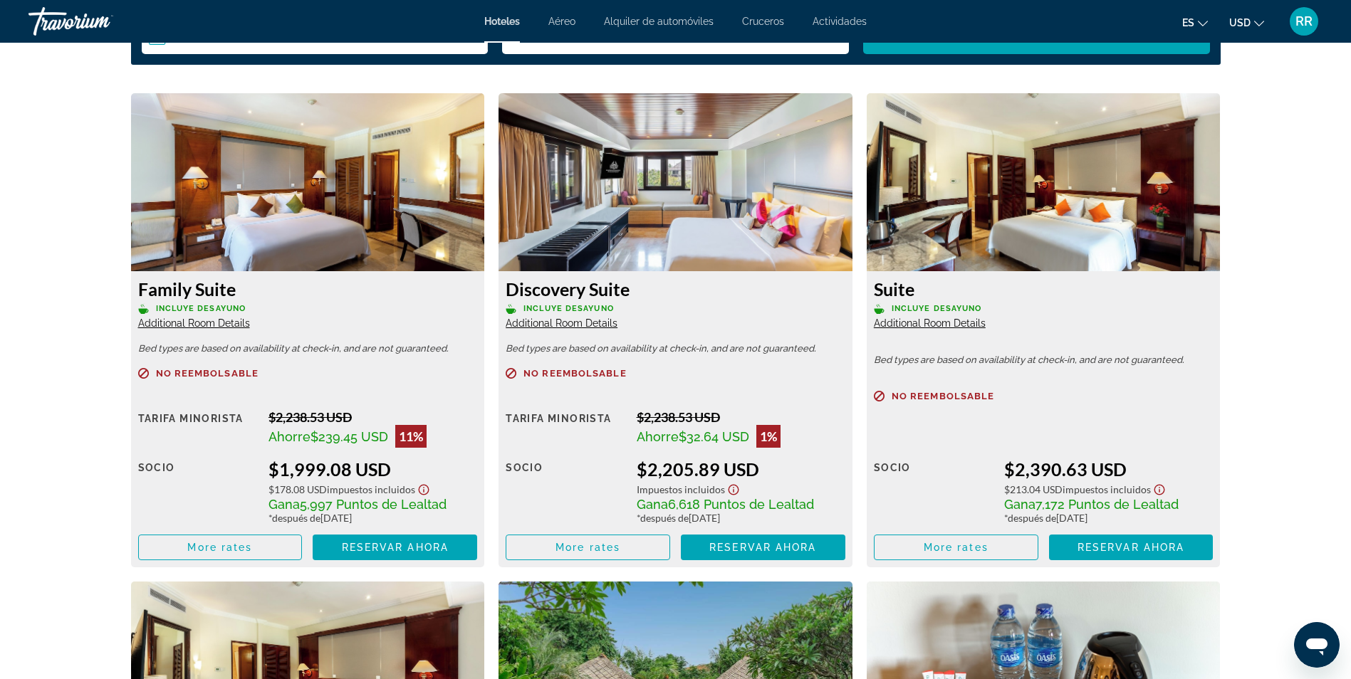 The width and height of the screenshot is (1351, 679). What do you see at coordinates (840, 21) in the screenshot?
I see `a: Actividades` at bounding box center [840, 21].